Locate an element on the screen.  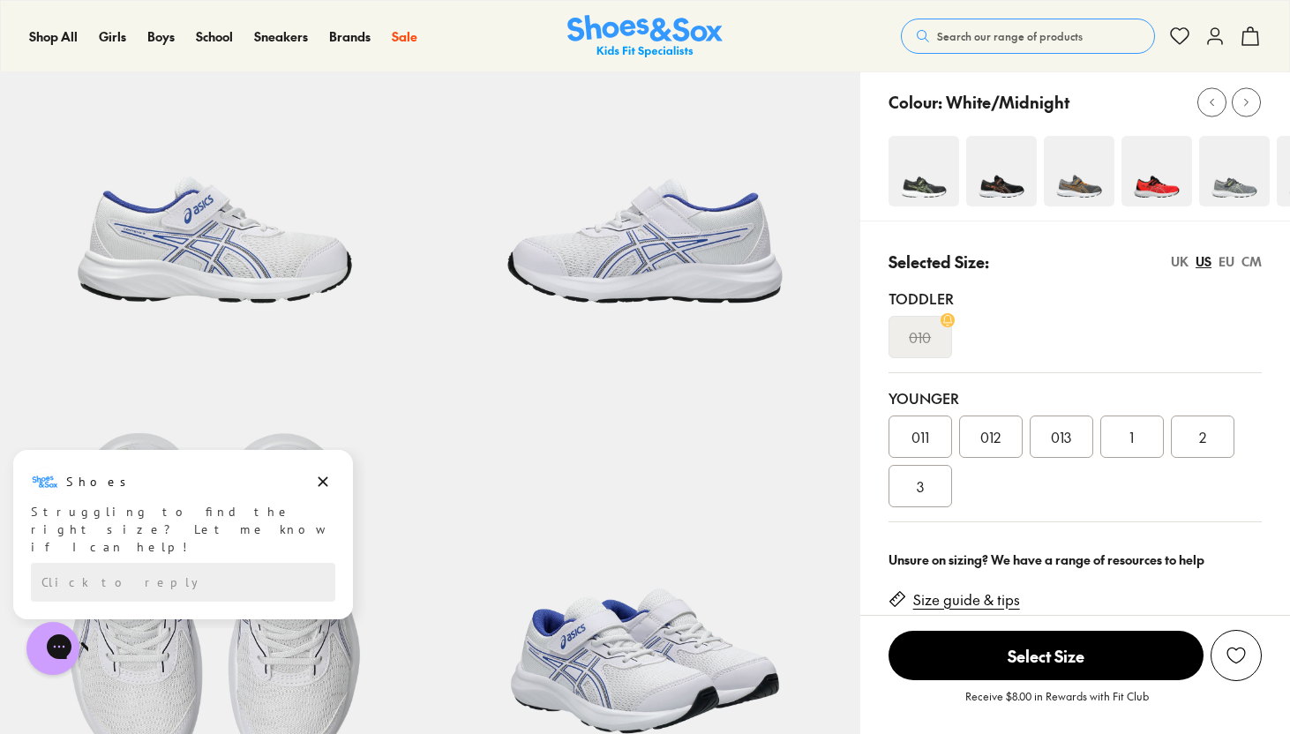
span: 011 is located at coordinates (920, 437).